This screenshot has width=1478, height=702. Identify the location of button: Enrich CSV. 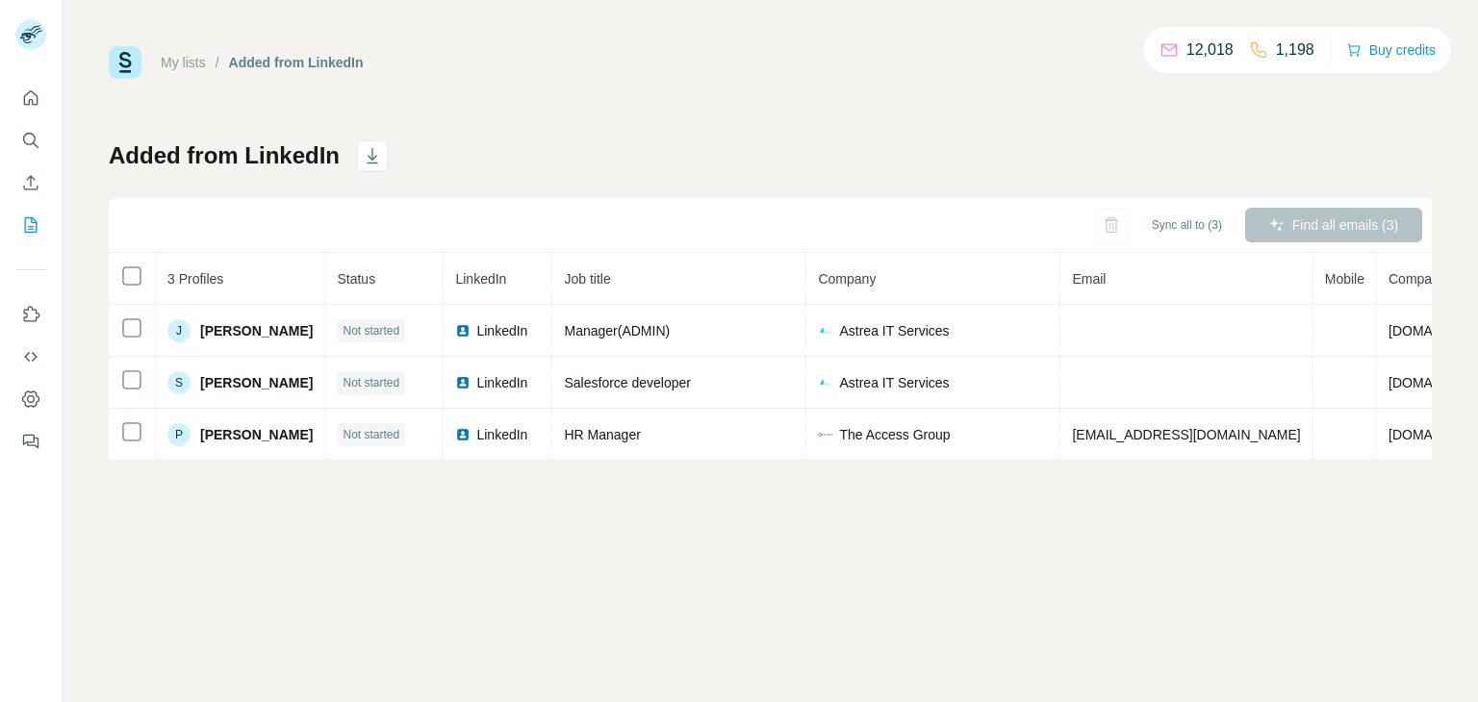
(31, 183).